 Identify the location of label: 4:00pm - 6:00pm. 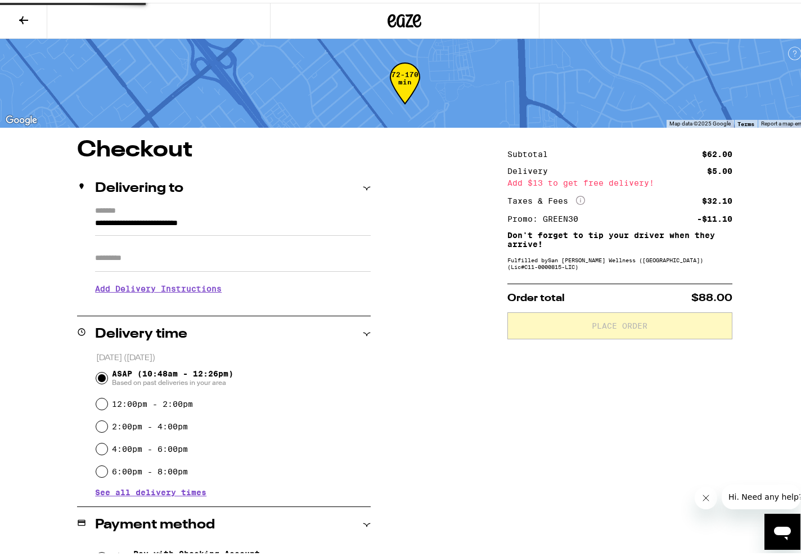
(150, 446).